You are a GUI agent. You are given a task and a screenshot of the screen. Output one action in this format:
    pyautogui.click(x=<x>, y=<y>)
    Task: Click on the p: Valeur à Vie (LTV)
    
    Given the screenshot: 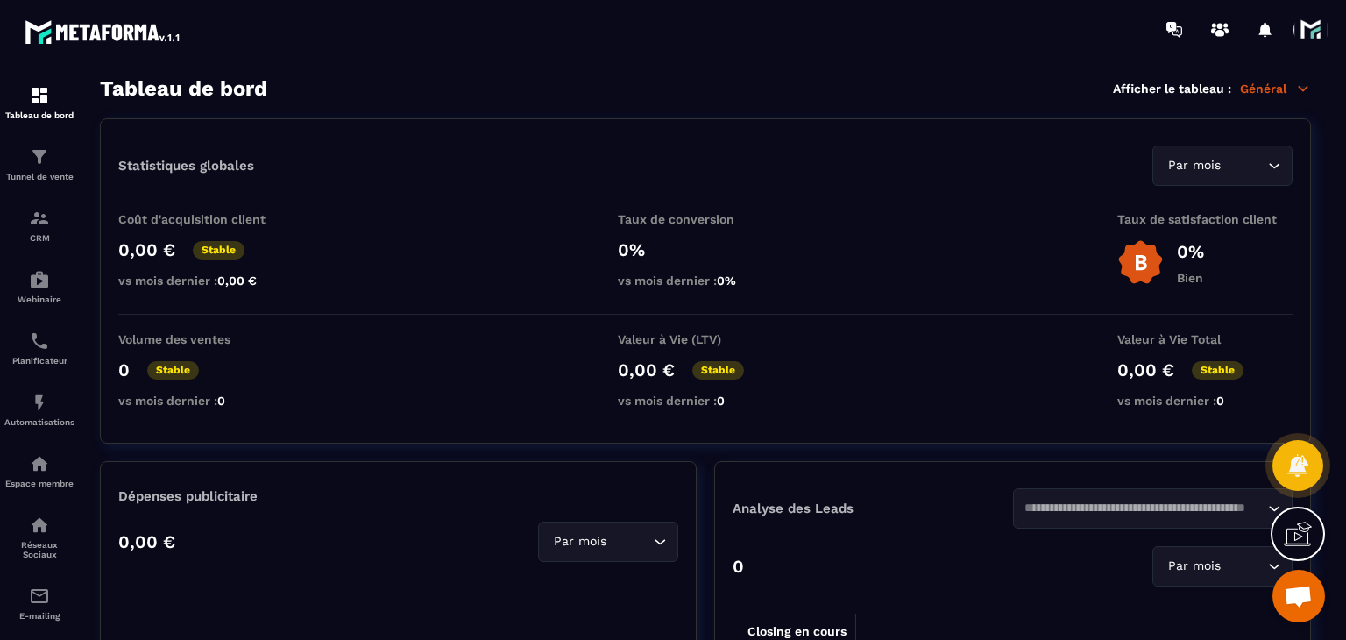 What is the action you would take?
    pyautogui.click(x=706, y=339)
    